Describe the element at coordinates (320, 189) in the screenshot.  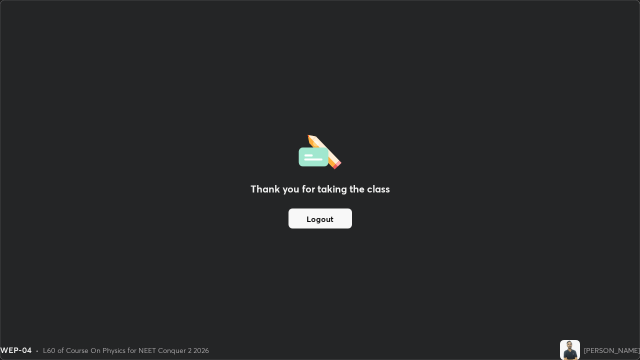
I see `h2: Thank you for taking the class` at that location.